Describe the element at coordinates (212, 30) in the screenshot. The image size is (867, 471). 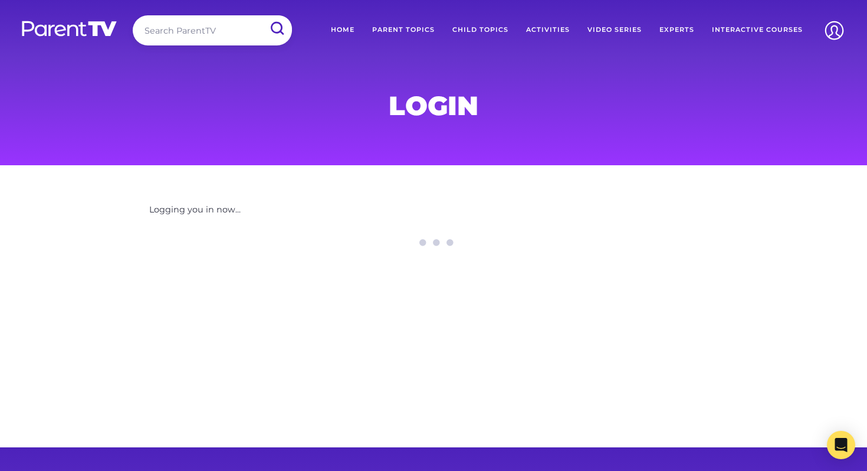
I see `input: Search ParentTV` at that location.